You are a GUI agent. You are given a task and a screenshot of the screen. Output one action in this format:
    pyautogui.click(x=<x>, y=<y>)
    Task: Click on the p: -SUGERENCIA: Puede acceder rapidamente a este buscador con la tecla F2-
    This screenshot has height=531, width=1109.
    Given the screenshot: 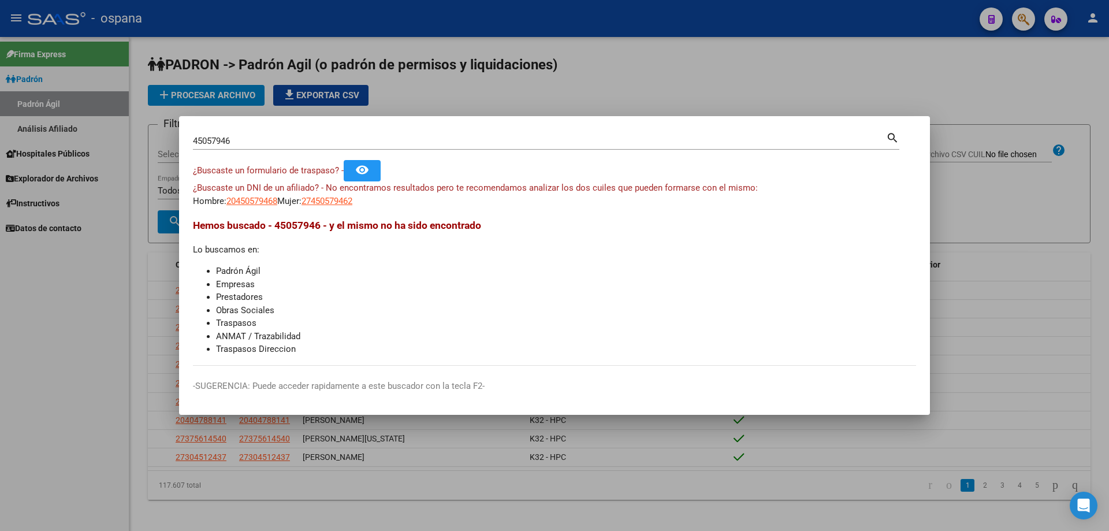 What is the action you would take?
    pyautogui.click(x=555, y=386)
    